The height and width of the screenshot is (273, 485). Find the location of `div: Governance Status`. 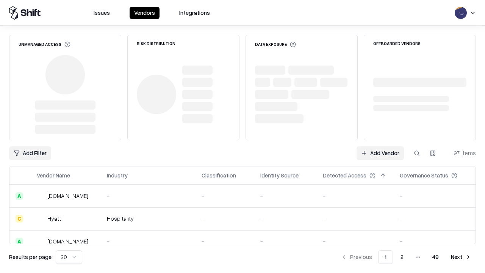

div: Governance Status is located at coordinates (424, 175).